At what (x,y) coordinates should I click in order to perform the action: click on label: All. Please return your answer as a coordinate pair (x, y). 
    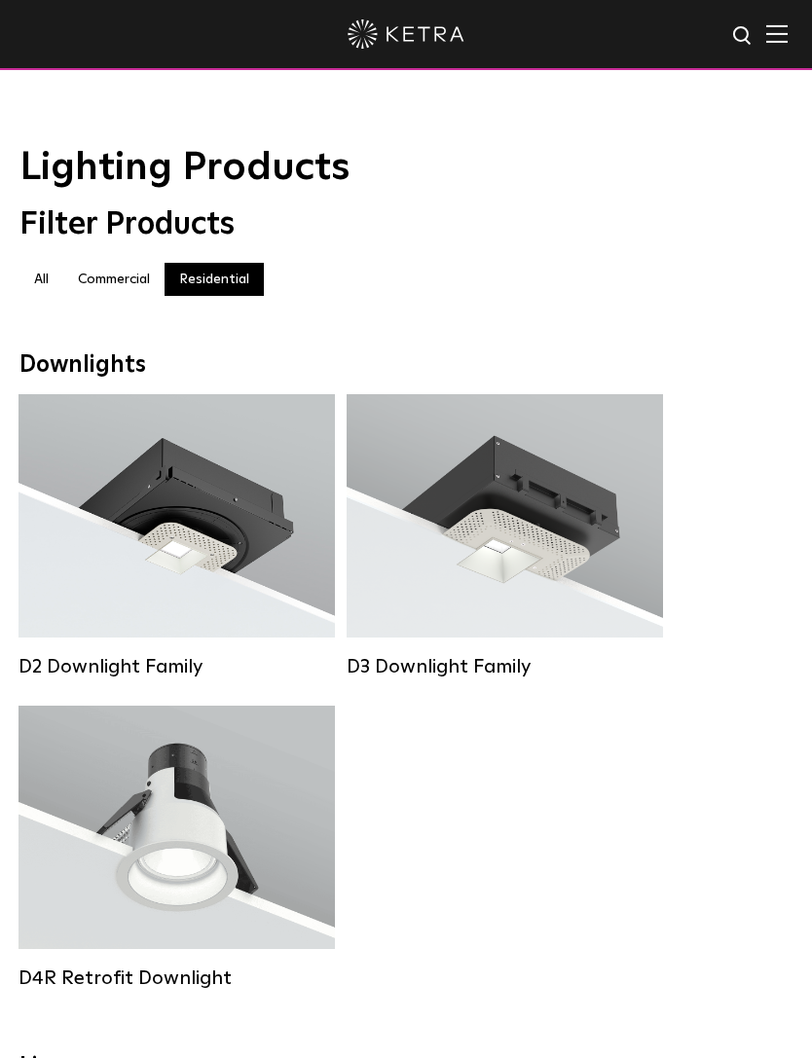
    Looking at the image, I should click on (41, 279).